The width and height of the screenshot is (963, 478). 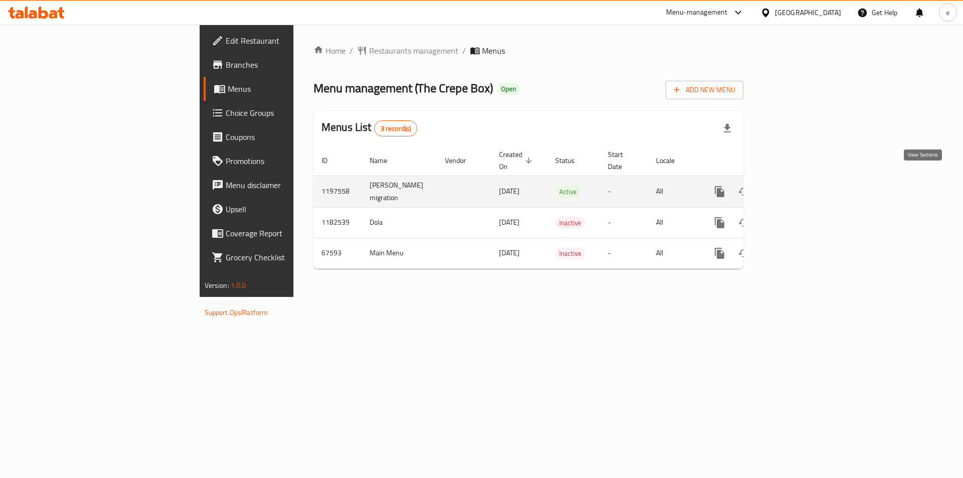 What do you see at coordinates (282, 209) in the screenshot?
I see `a: Upsell` at bounding box center [282, 209].